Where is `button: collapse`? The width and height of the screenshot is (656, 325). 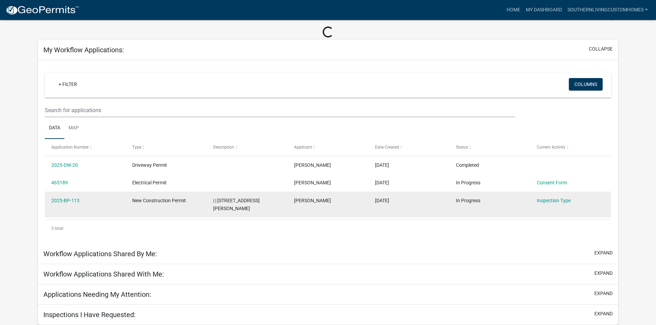 button: collapse is located at coordinates (601, 49).